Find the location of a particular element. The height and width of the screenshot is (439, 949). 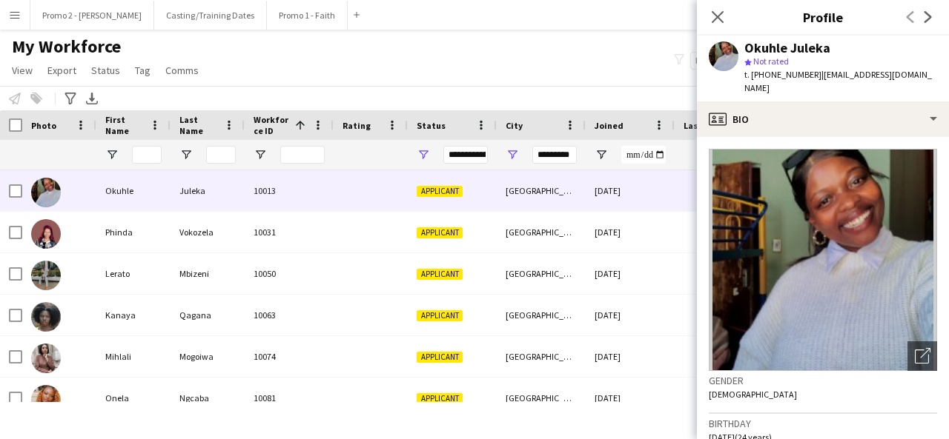

span: Last Name is located at coordinates (199, 125).